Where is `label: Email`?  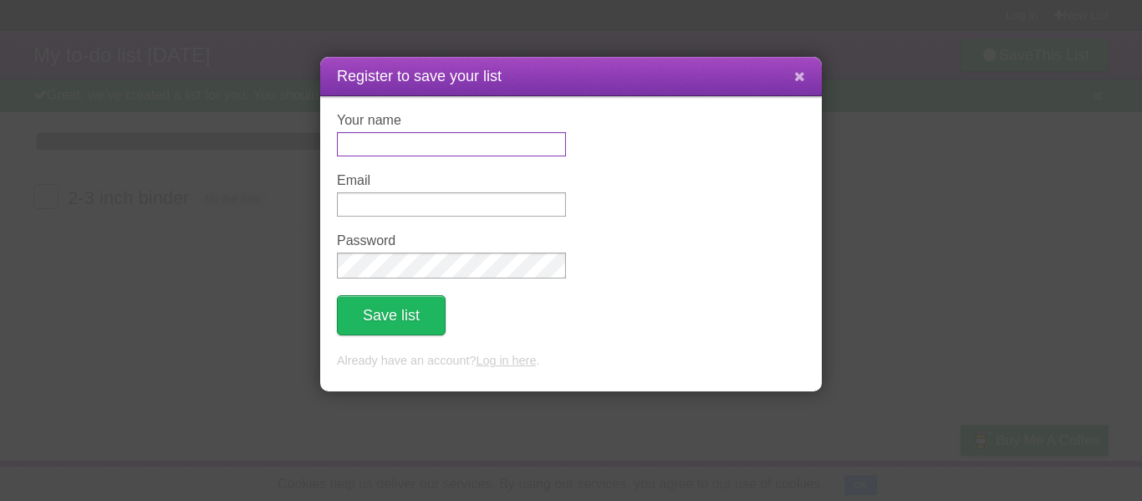
label: Email is located at coordinates (452, 181).